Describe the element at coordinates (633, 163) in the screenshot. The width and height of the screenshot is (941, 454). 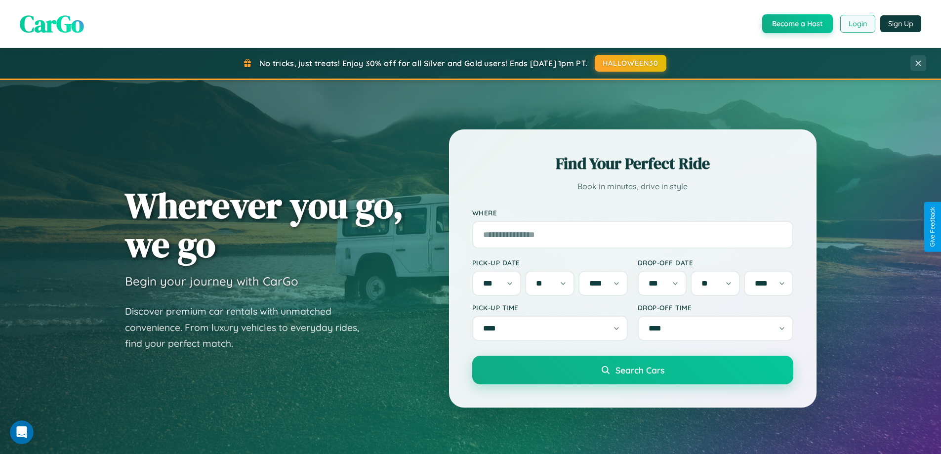
I see `h2: Find Your Perfect Ride` at that location.